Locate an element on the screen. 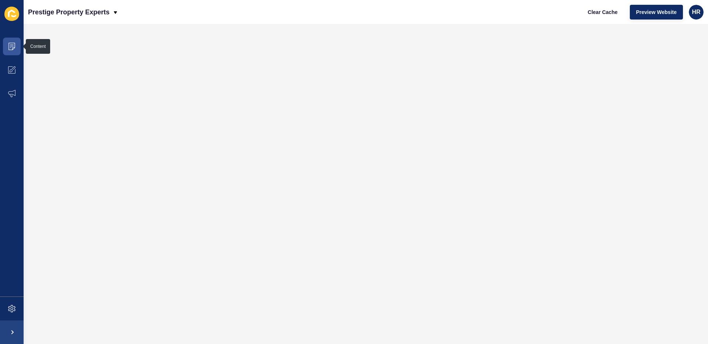 This screenshot has width=708, height=344. div: Content is located at coordinates (38, 46).